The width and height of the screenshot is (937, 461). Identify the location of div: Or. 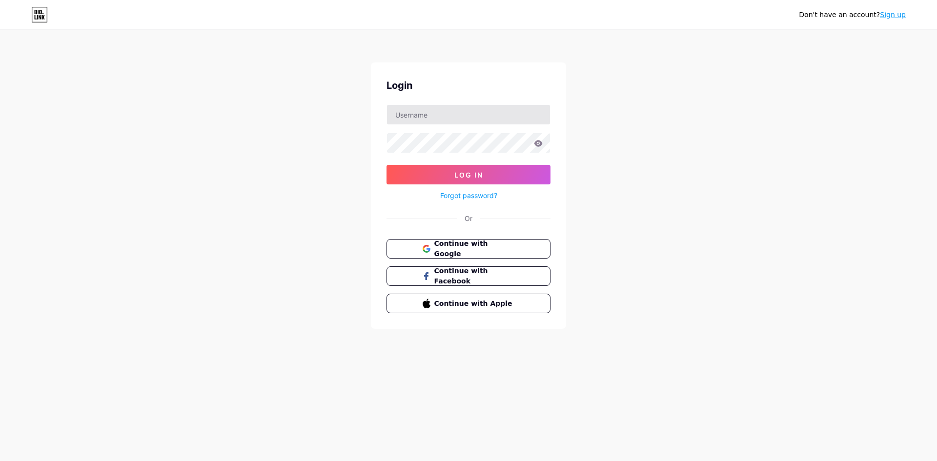
(468, 218).